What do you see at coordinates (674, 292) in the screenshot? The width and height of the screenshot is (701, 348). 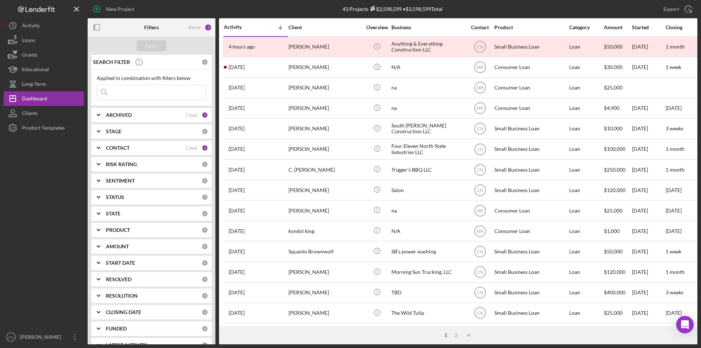 I see `time: 3 weeks` at bounding box center [674, 292].